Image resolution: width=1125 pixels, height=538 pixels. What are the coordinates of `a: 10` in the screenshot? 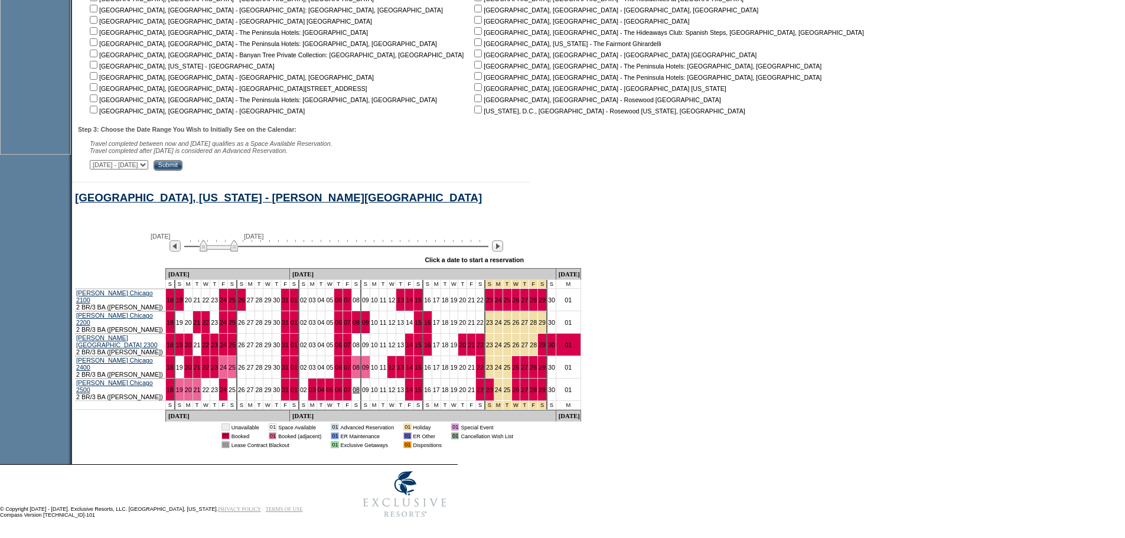 It's located at (375, 323).